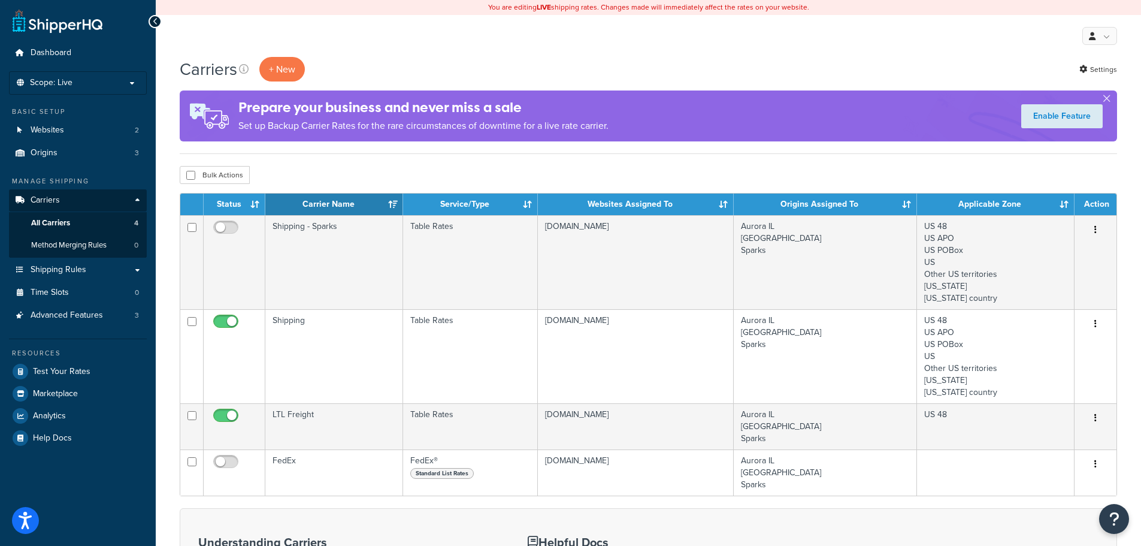  What do you see at coordinates (78, 223) in the screenshot?
I see `li: All Carriers` at bounding box center [78, 223].